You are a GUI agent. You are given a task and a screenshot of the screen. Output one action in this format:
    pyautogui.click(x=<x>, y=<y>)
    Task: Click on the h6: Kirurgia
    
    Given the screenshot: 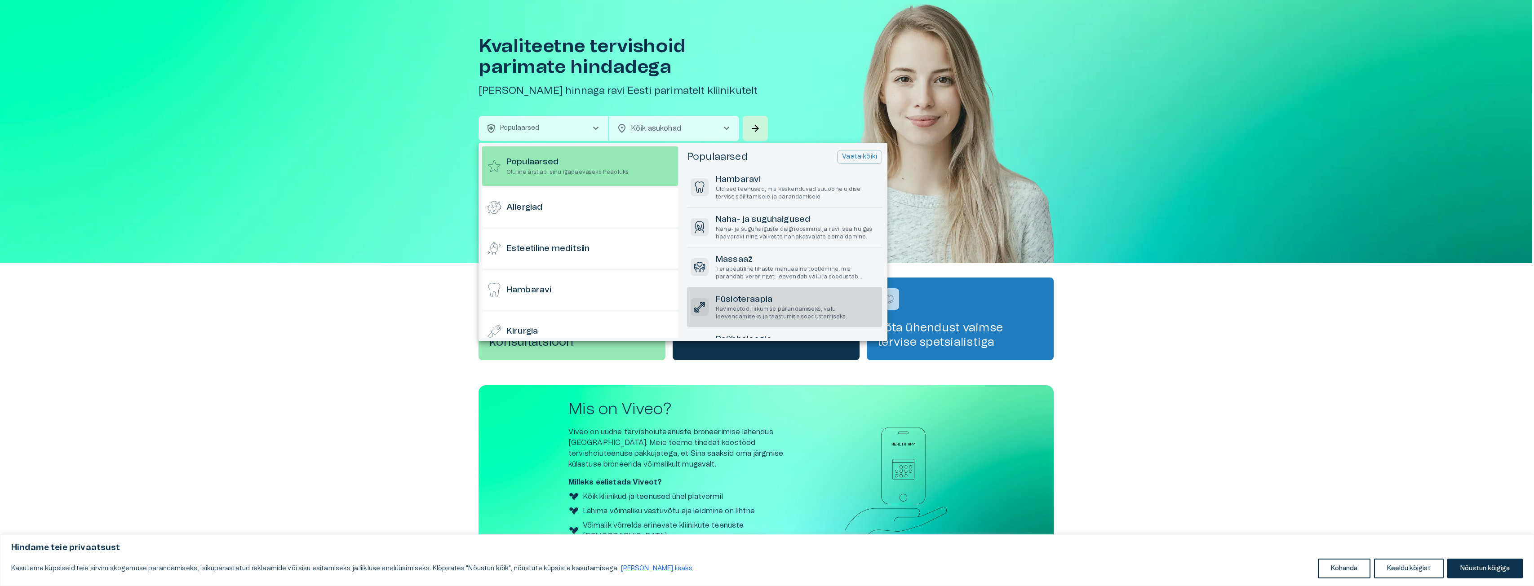 What is the action you would take?
    pyautogui.click(x=522, y=332)
    